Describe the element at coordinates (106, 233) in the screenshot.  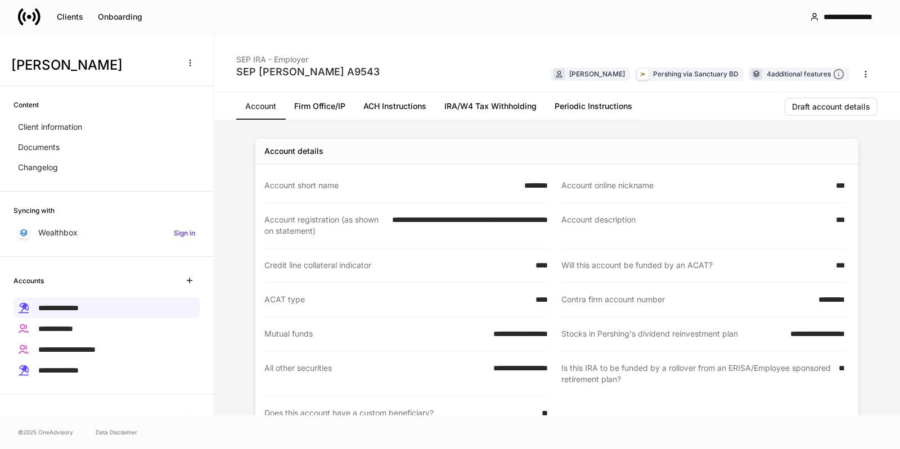
I see `a: WealthboxSign in` at that location.